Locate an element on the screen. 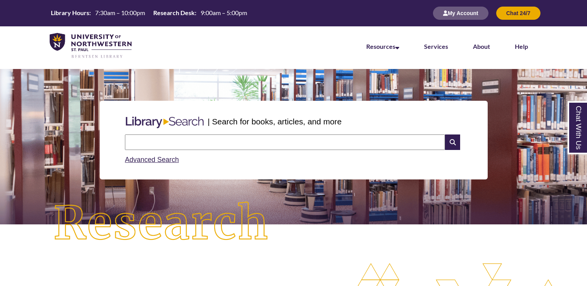  span: 7:30am – 10:00pm is located at coordinates (120, 12).